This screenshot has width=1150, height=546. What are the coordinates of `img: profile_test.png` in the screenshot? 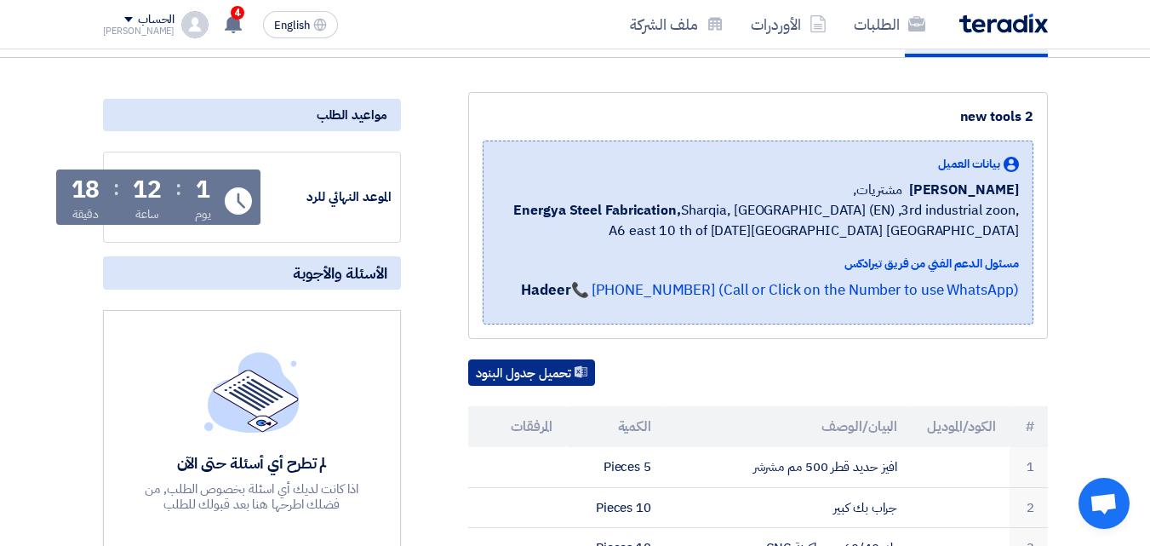 It's located at (195, 25).